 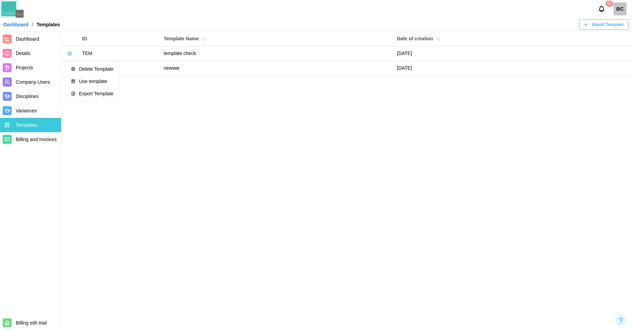 I want to click on div: Use template, so click(x=96, y=81).